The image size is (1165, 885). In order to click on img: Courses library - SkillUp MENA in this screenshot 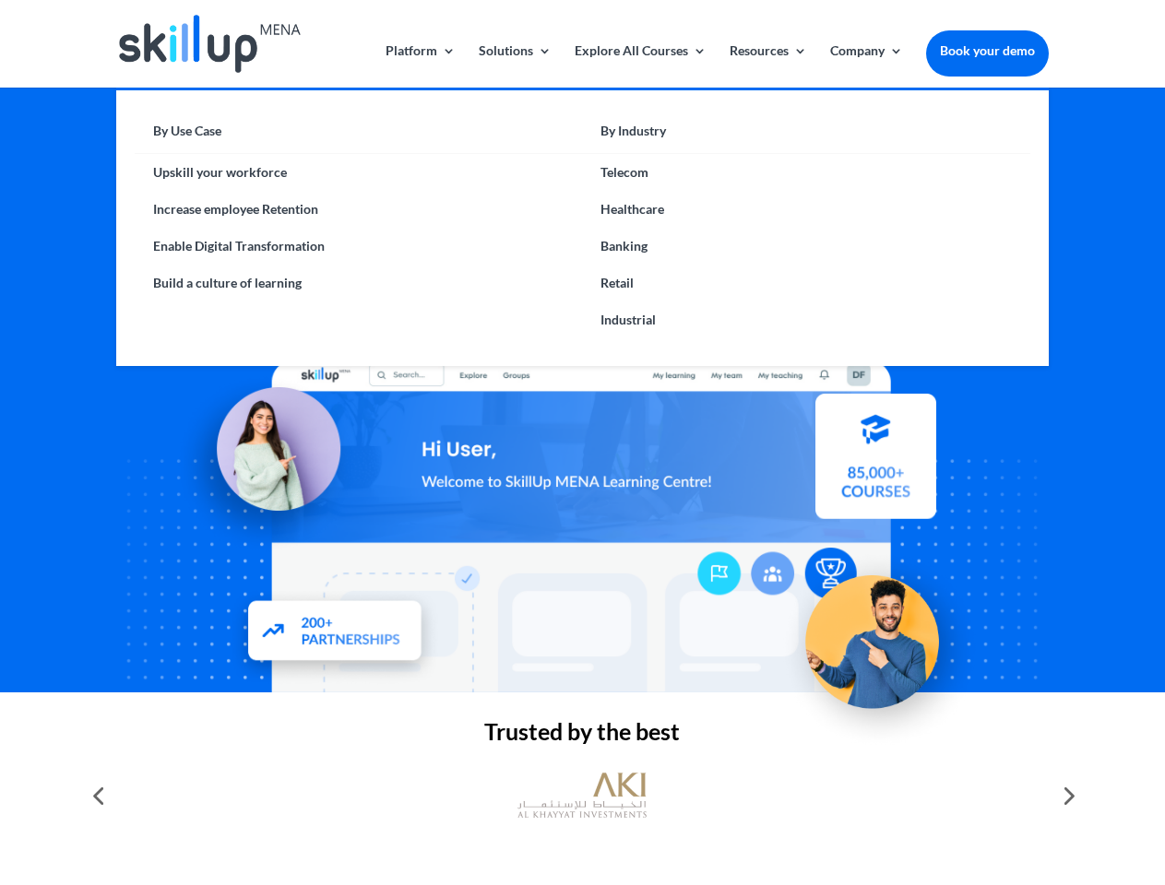, I will do `click(875, 464)`.